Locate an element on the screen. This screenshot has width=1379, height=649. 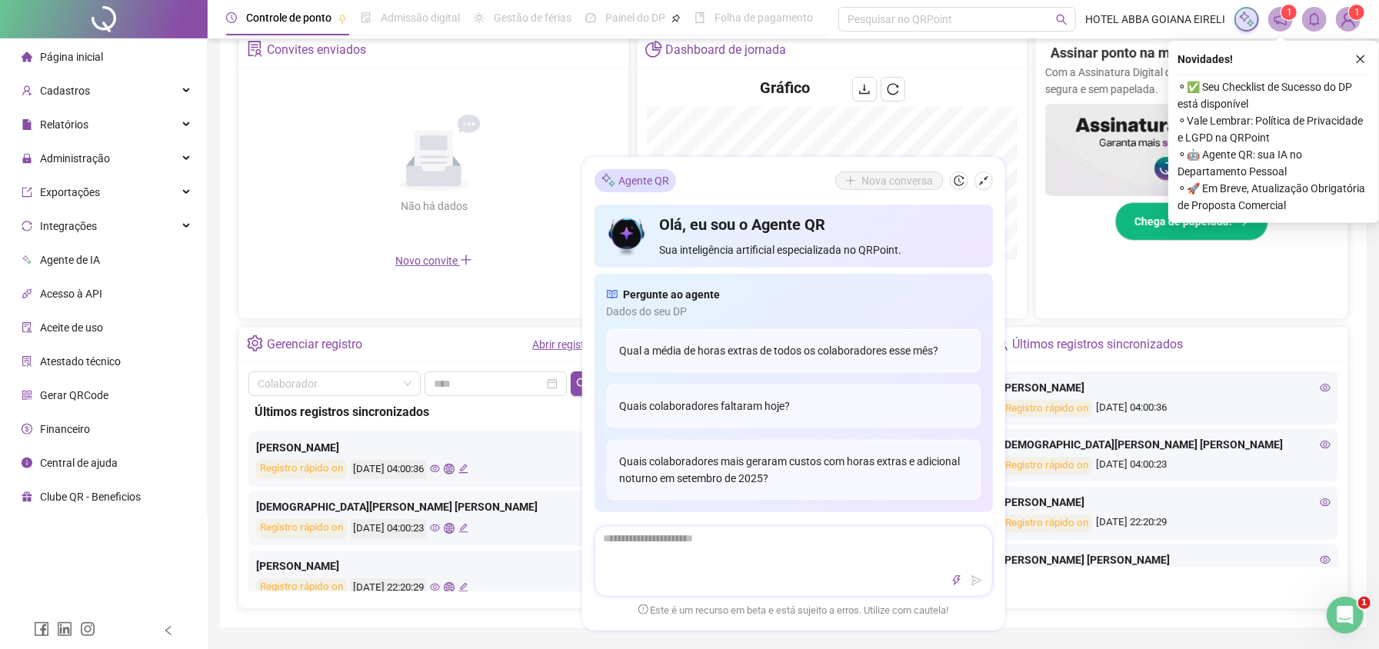
span: Novidades ! is located at coordinates (1205, 59).